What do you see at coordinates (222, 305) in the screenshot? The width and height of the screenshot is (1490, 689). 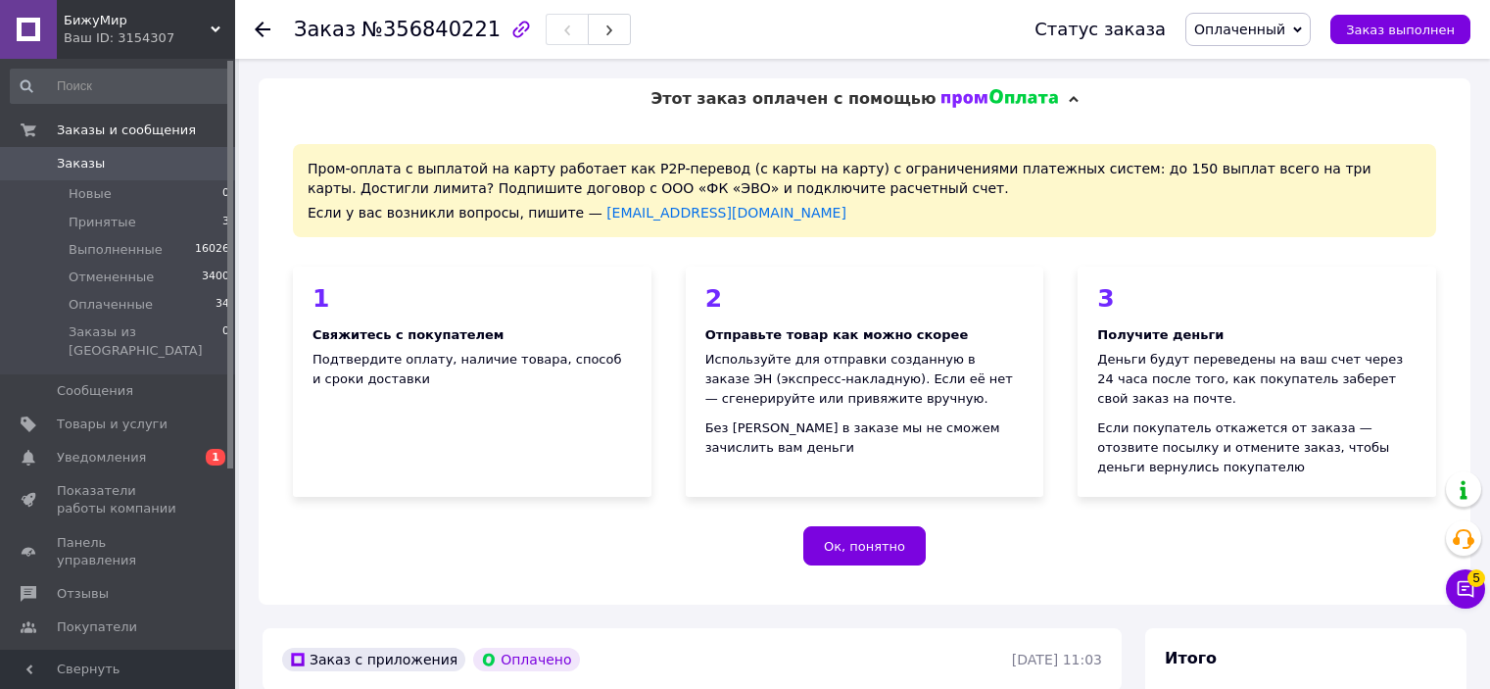 I see `span: 34` at bounding box center [222, 305].